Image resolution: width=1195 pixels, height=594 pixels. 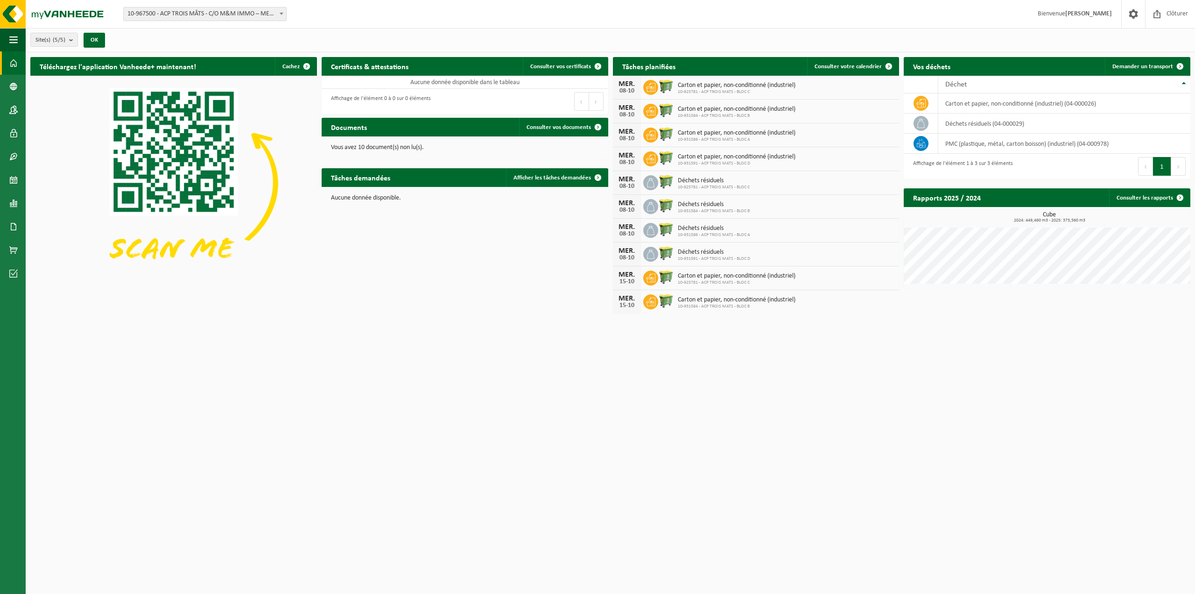 What do you see at coordinates (1050, 220) in the screenshot?
I see `span: 2024: 449,460 m3 - 2025: 373,560 m3` at bounding box center [1050, 220].